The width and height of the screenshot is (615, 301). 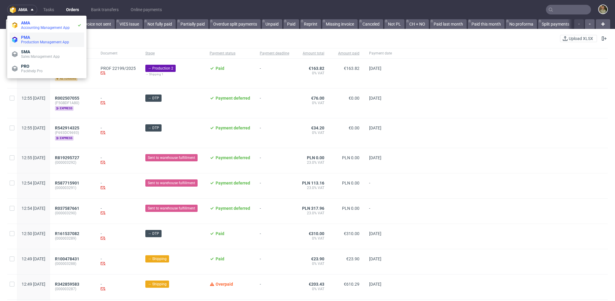 I want to click on span: Stage, so click(x=173, y=53).